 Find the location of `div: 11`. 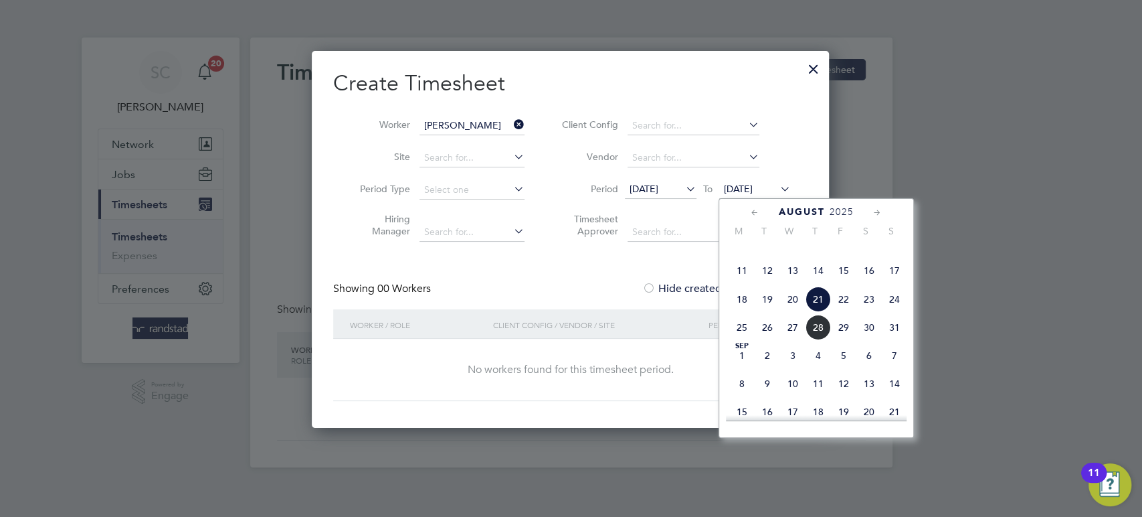

div: 11 is located at coordinates (1094, 481).